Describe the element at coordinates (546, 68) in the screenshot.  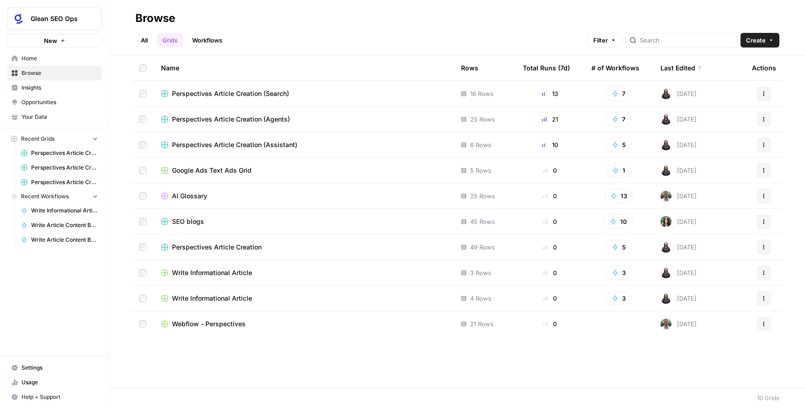
I see `div: Total Runs (7d)` at that location.